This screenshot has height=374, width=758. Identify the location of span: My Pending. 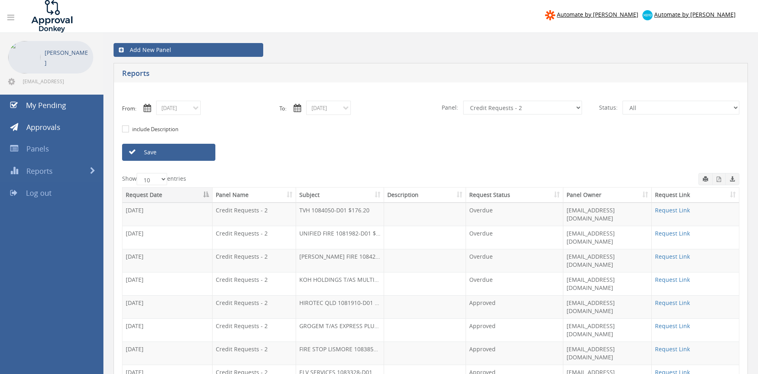
(46, 105).